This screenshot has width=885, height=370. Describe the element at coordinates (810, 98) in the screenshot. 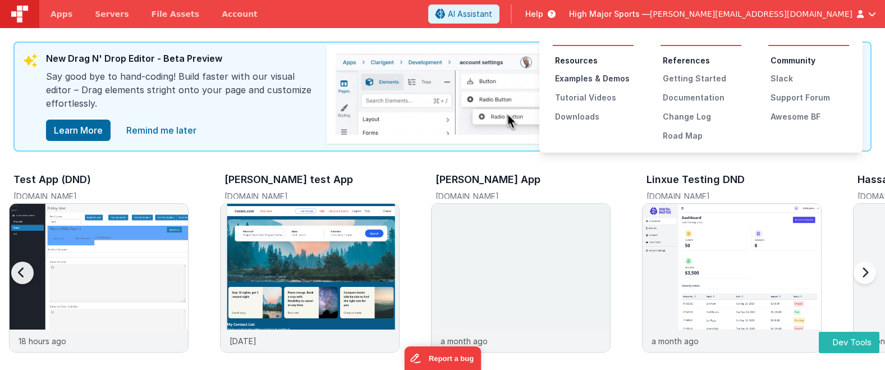

I see `div: Support Forum` at that location.